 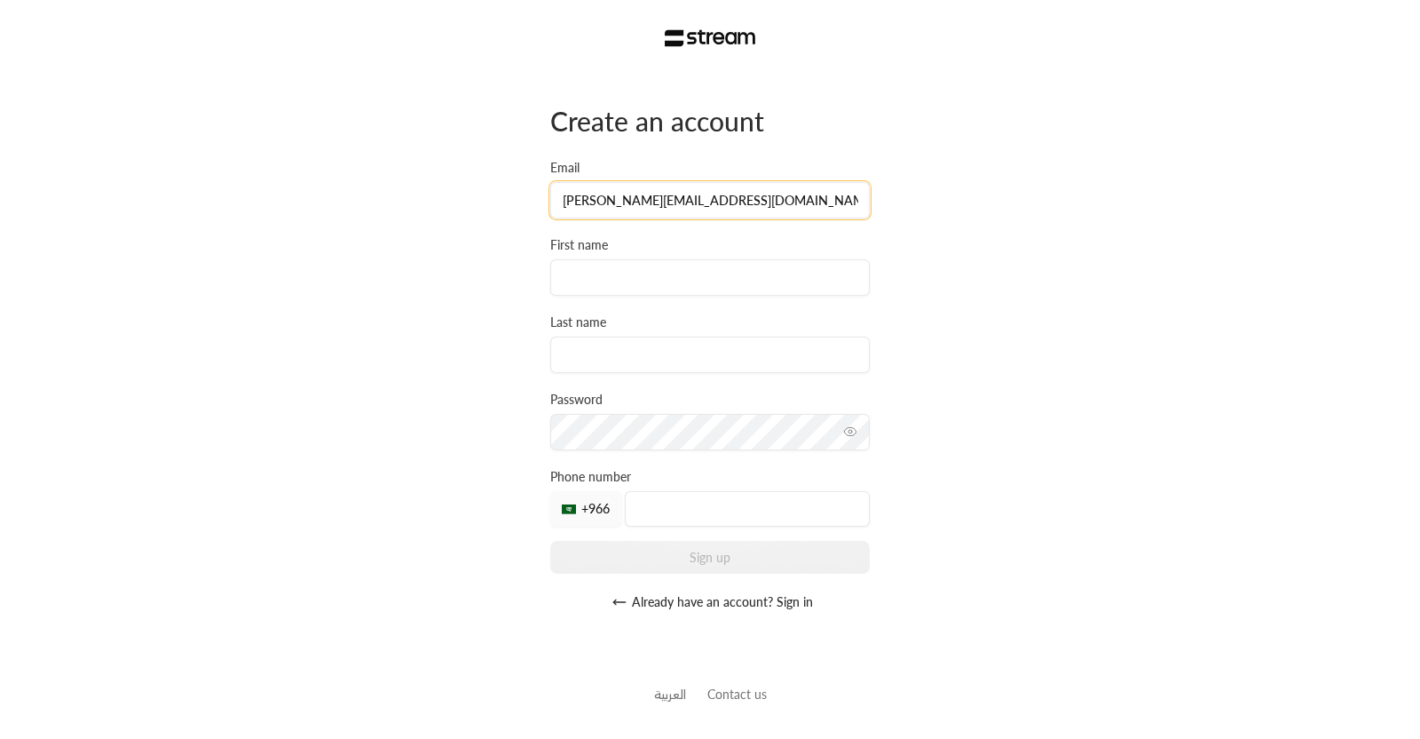 What do you see at coordinates (576, 399) in the screenshot?
I see `label: Password` at bounding box center [576, 399].